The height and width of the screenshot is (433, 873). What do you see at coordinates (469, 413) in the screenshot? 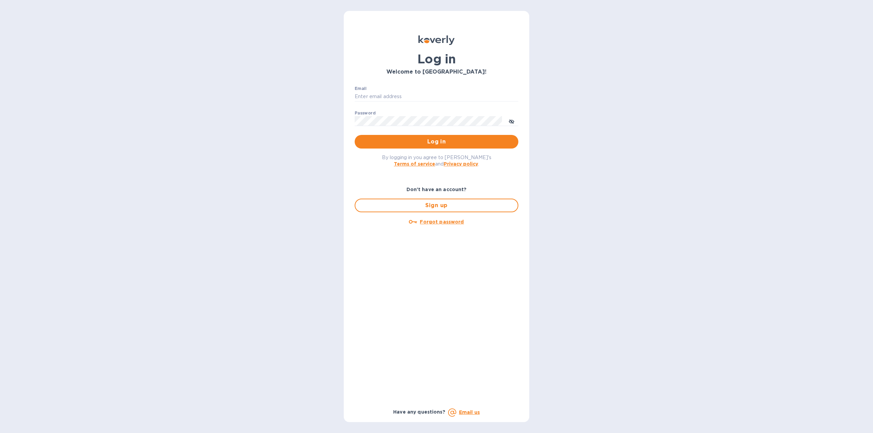
I see `b: Email us` at bounding box center [469, 413].